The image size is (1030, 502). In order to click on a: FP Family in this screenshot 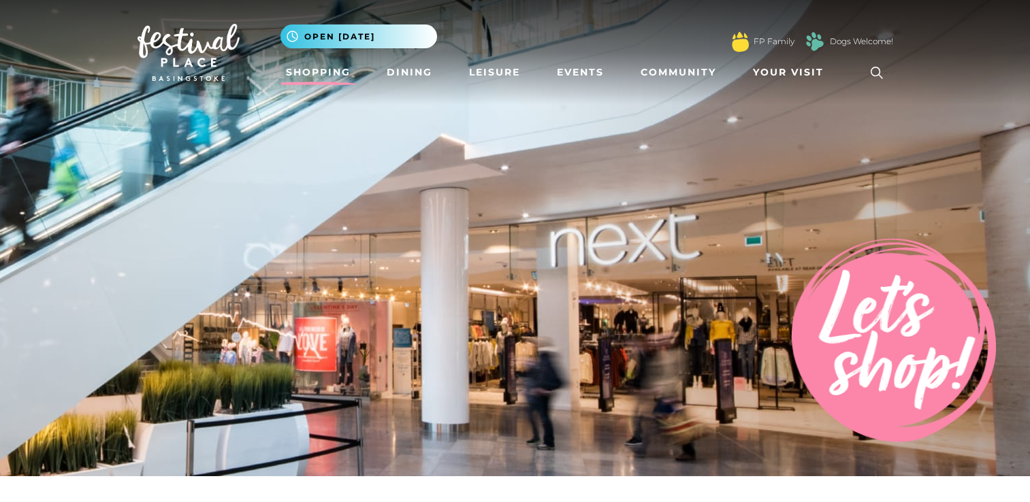, I will do `click(774, 42)`.